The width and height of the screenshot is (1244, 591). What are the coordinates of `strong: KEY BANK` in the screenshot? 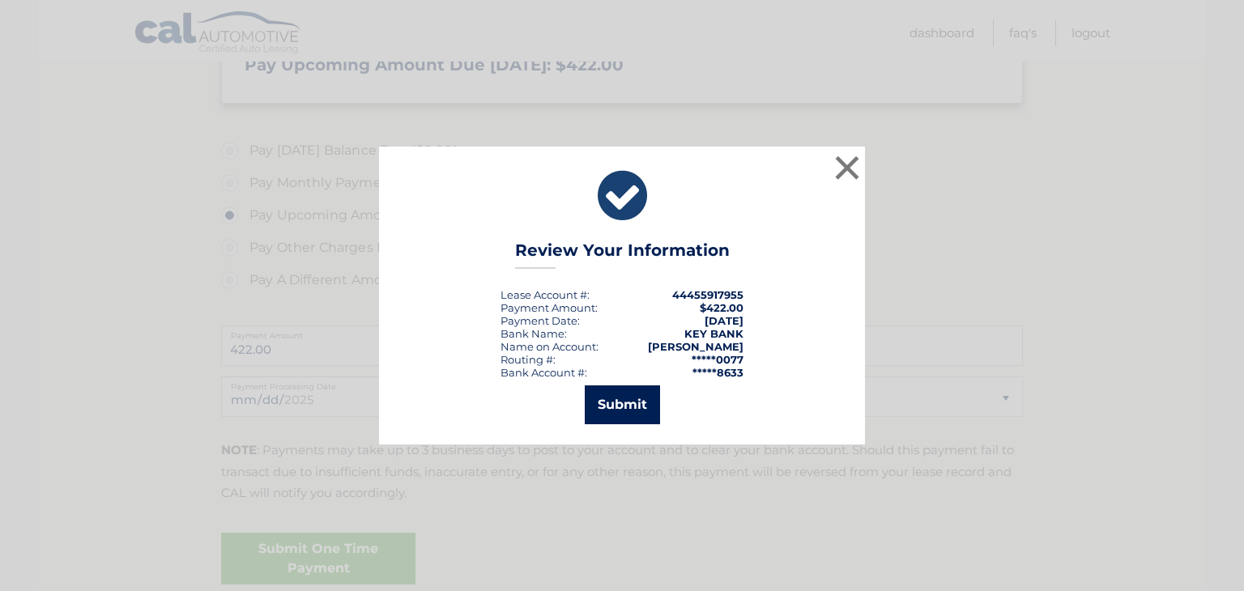 It's located at (713, 334).